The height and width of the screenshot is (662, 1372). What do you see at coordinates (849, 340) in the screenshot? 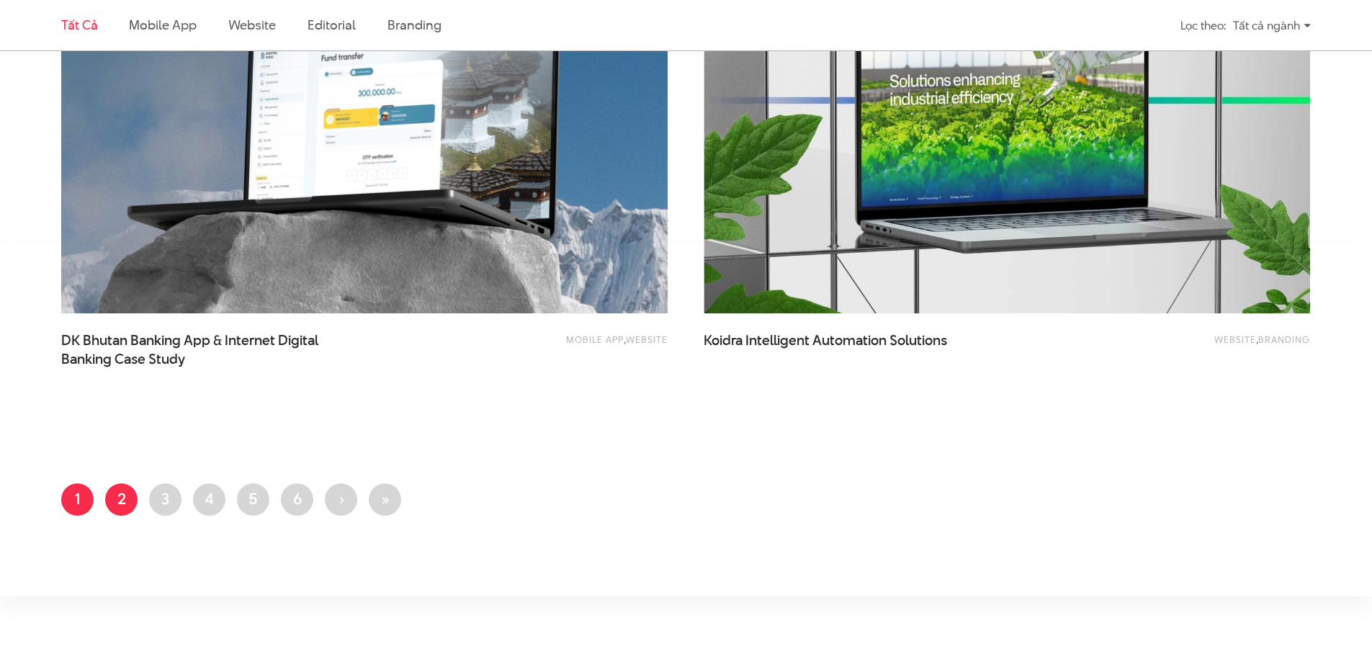
I see `span: Automation` at bounding box center [849, 340].